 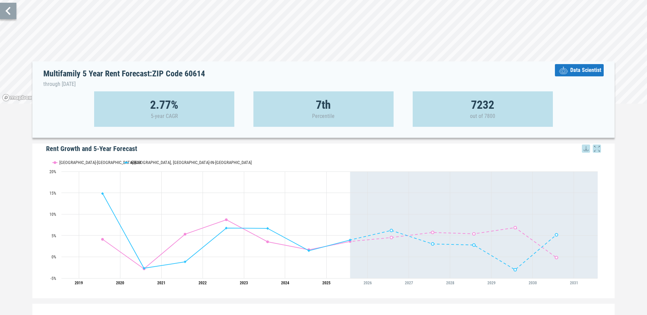 What do you see at coordinates (185, 234) in the screenshot?
I see `path: Thursday, 29 Jul, 20:00, 5.31. Chicago-Naperville-Elgin, IL-IN-WI.` at bounding box center [185, 234].